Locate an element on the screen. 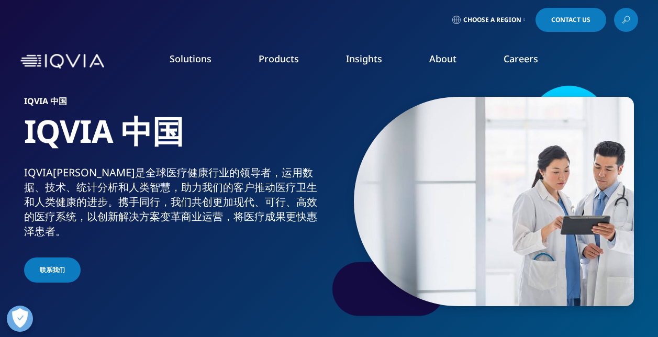  a: About is located at coordinates (443, 59).